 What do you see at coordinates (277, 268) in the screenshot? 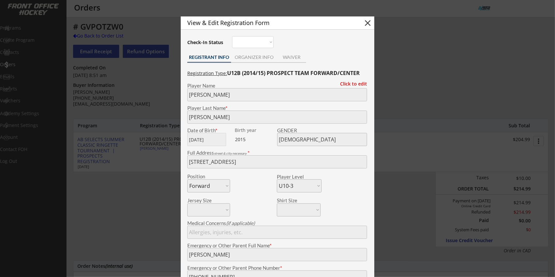
I see `div: Emergency or Other Parent Phone Number` at bounding box center [277, 268].